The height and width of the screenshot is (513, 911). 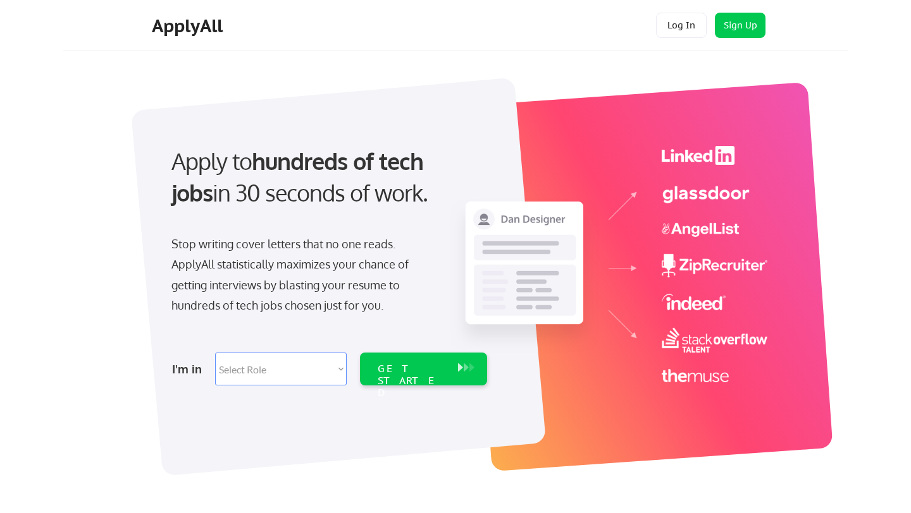 I want to click on div: Stop writing cover letters that no one reads. ApplyAll statistically maximizes your chance of get..., so click(x=301, y=275).